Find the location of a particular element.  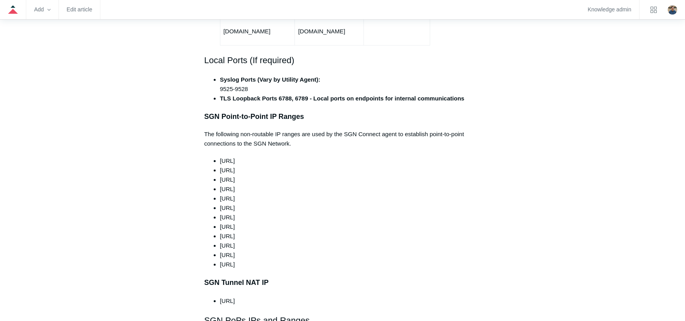

zd-hc-trigger: Add is located at coordinates (42, 9).